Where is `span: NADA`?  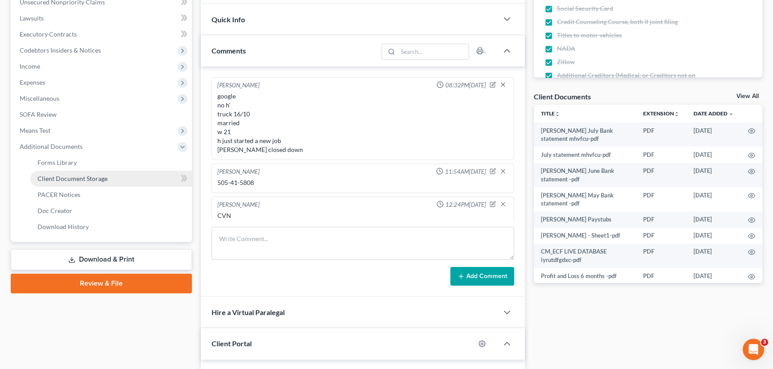 span: NADA is located at coordinates (566, 49).